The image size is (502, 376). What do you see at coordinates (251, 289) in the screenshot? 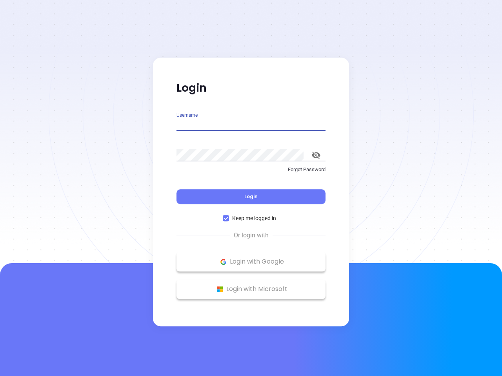
I see `p: Login with Microsoft` at bounding box center [251, 289].